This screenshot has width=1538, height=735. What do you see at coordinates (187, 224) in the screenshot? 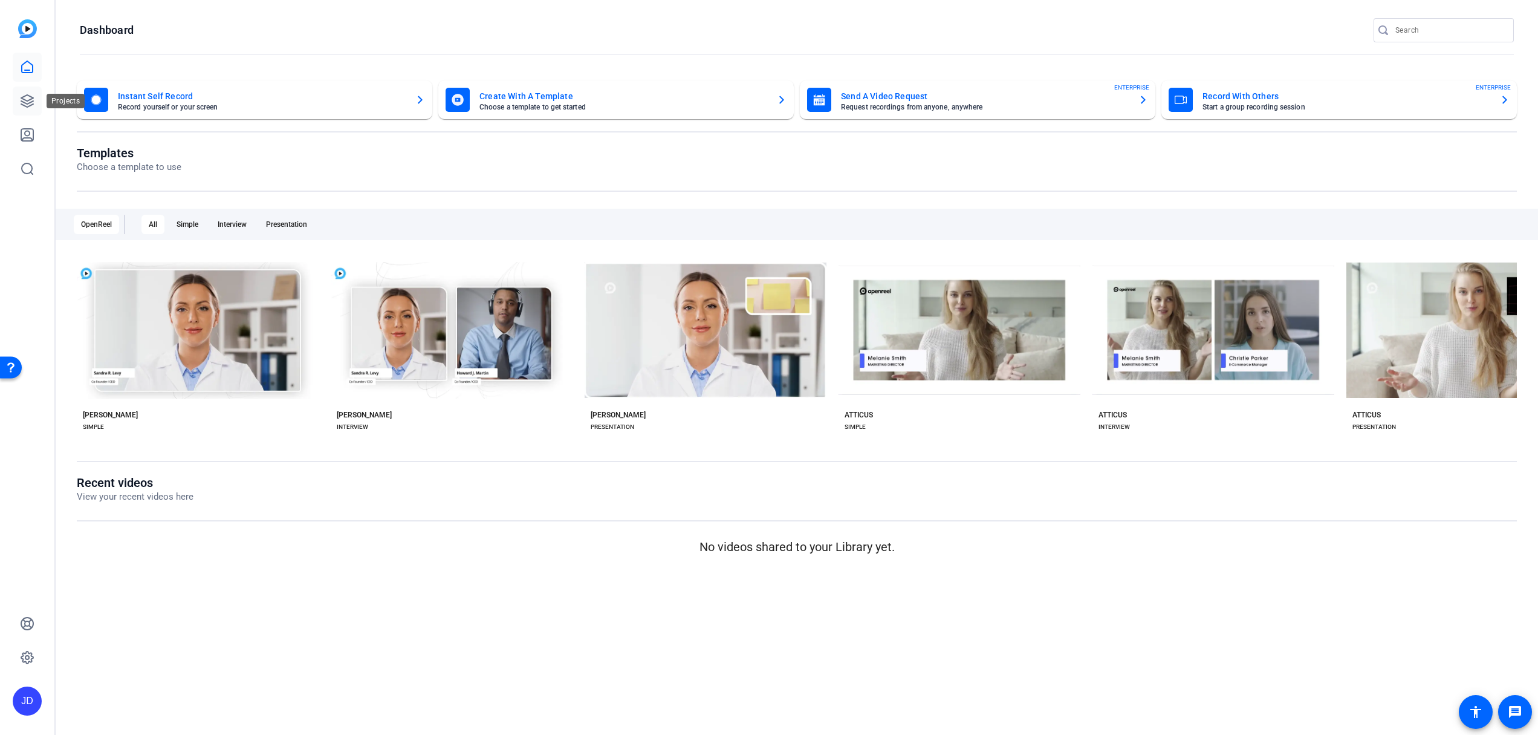
I see `div: Simple` at bounding box center [187, 224].